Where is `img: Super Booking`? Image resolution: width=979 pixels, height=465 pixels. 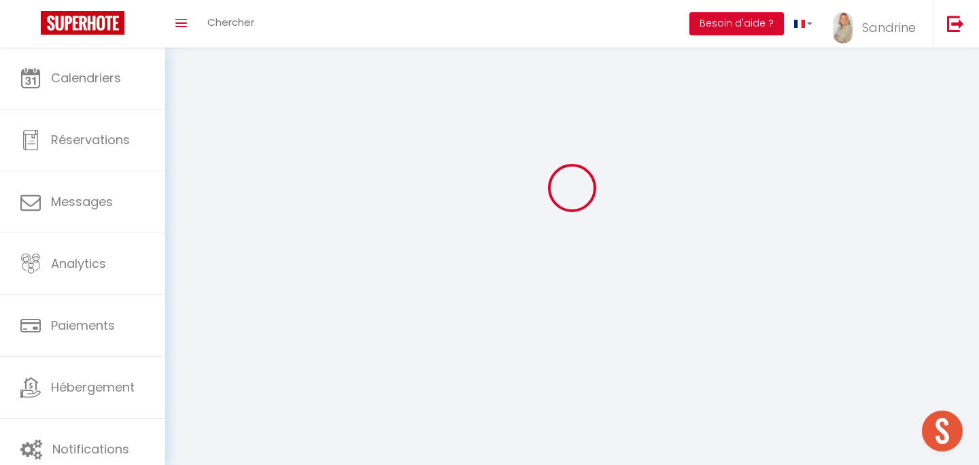 img: Super Booking is located at coordinates (82, 22).